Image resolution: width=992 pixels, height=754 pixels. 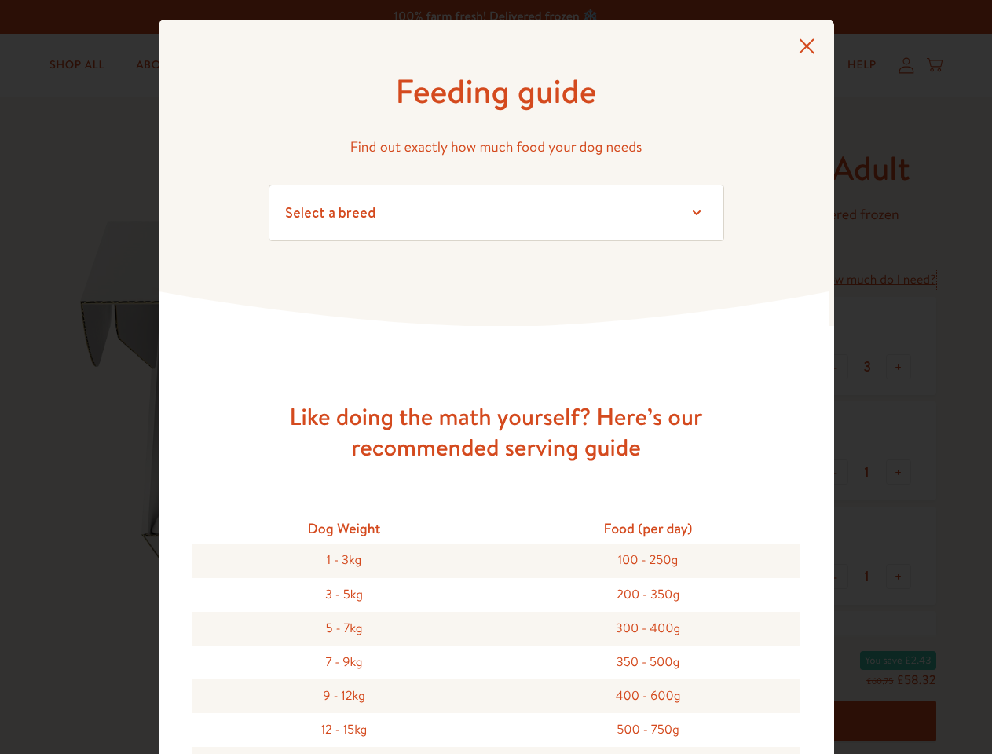 What do you see at coordinates (648, 662) in the screenshot?
I see `div: 350 - 500g` at bounding box center [648, 662].